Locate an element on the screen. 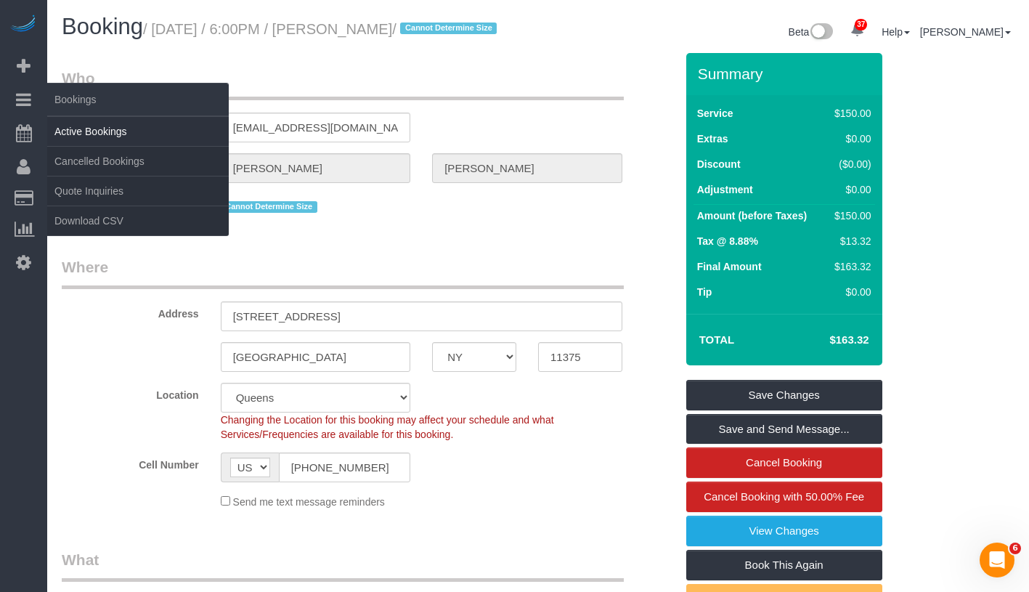 This screenshot has width=1029, height=592. label: Tax @ 8.88% is located at coordinates (728, 241).